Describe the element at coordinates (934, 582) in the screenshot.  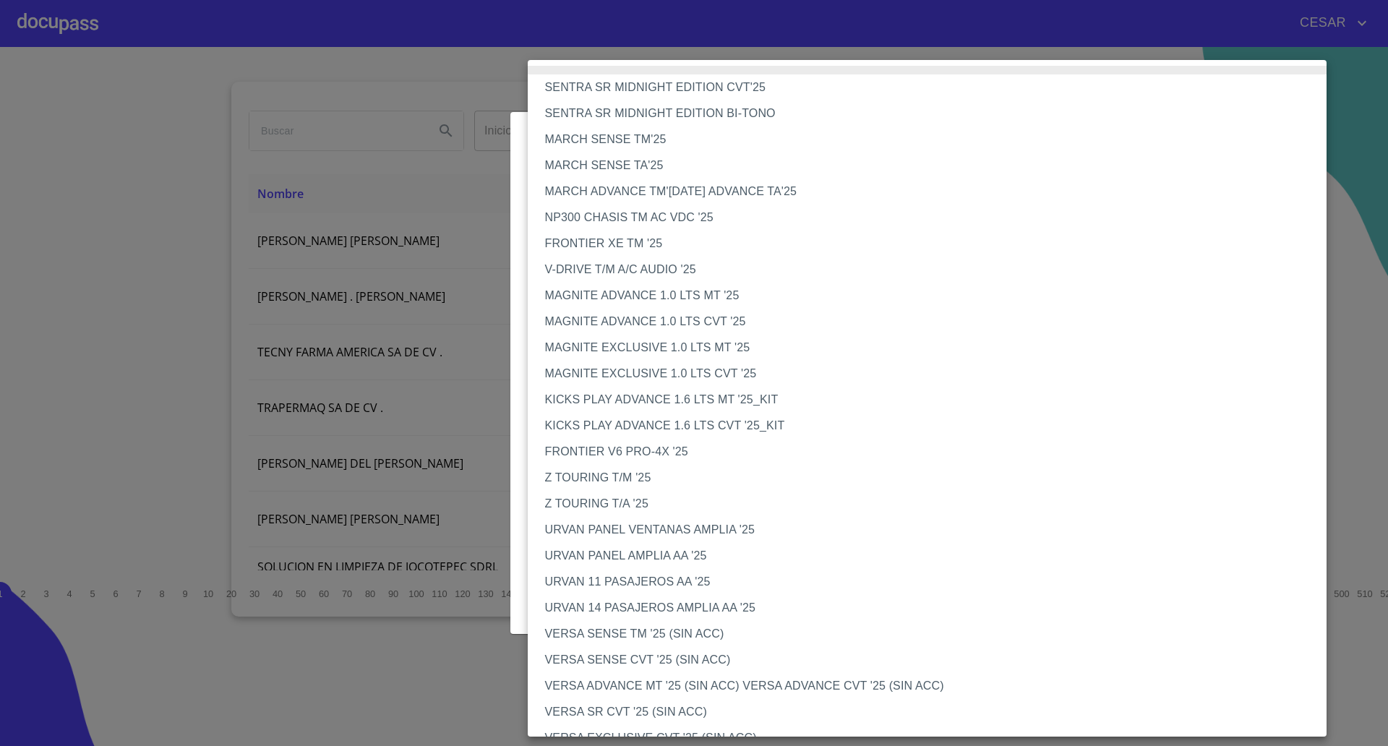
I see `li: URVAN 11 PASAJEROS AA '25` at that location.